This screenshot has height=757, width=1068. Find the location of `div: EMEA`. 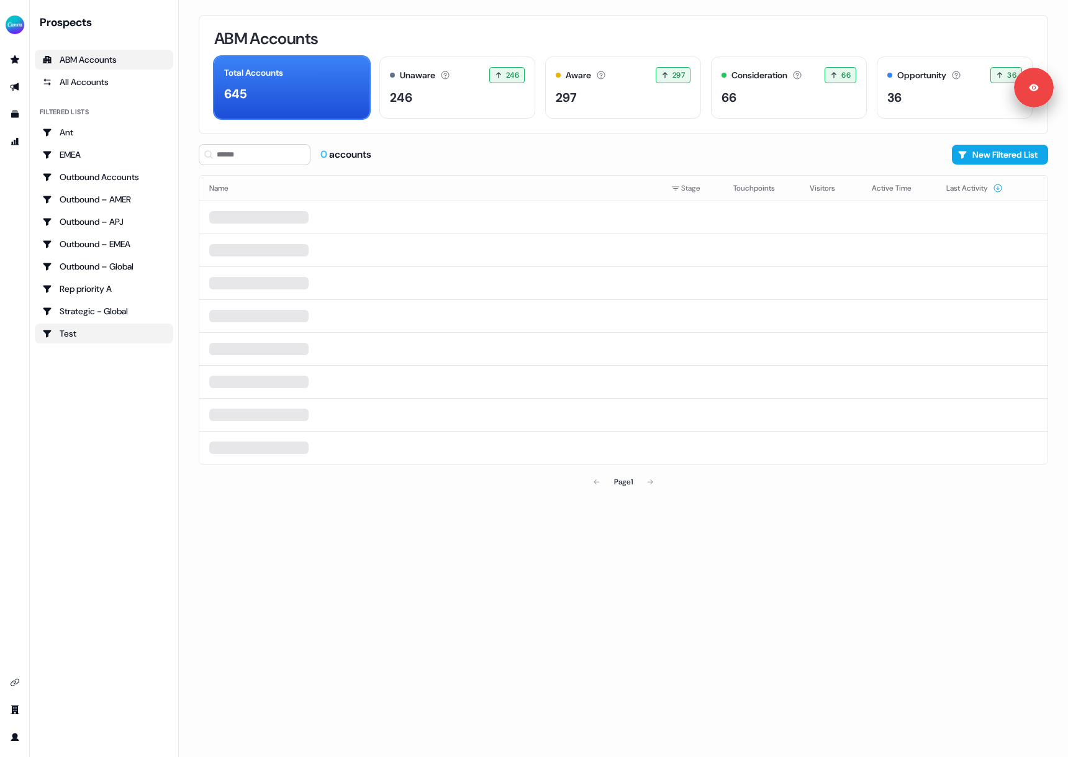

div: EMEA is located at coordinates (104, 155).